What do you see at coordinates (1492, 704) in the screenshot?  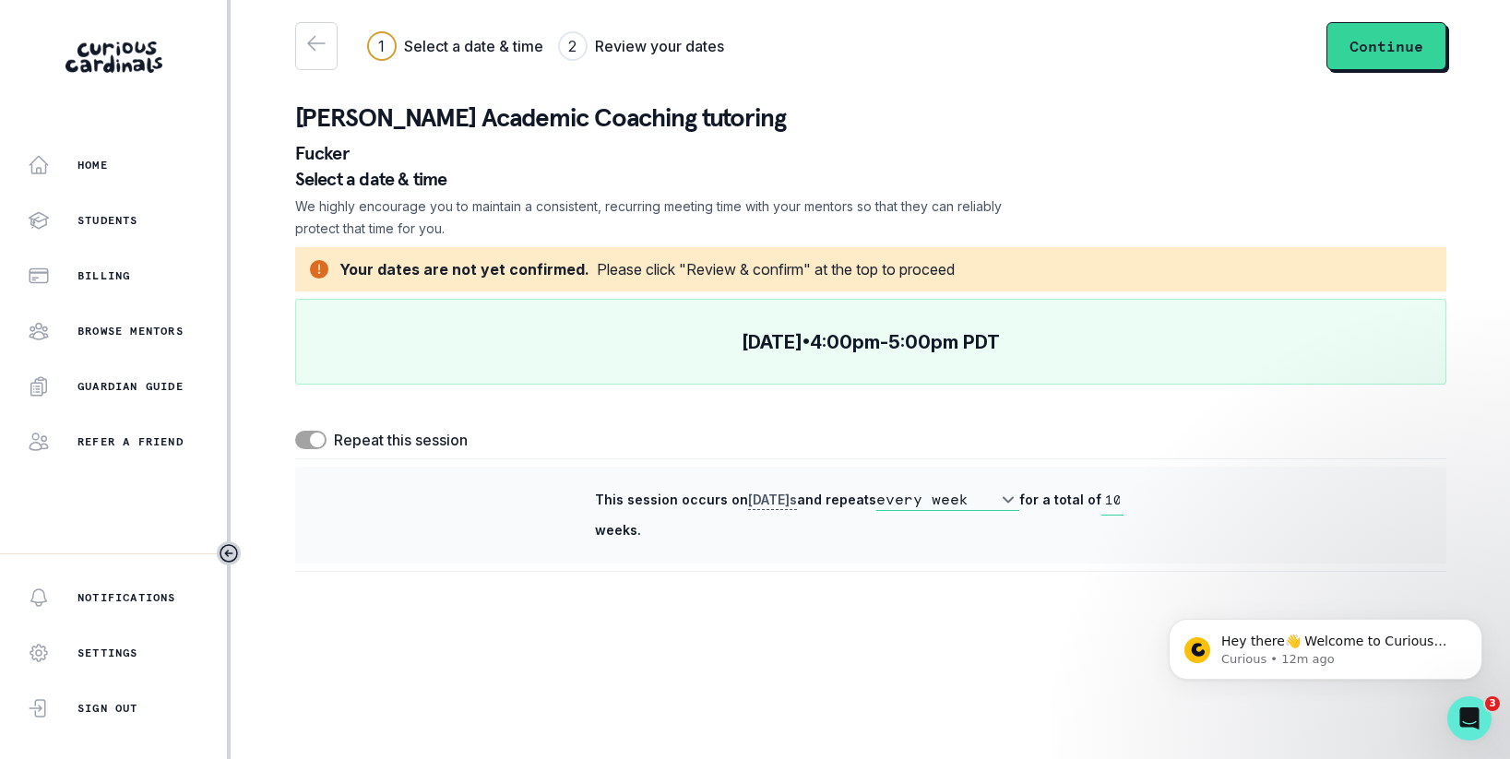 I see `span: 3` at bounding box center [1492, 704].